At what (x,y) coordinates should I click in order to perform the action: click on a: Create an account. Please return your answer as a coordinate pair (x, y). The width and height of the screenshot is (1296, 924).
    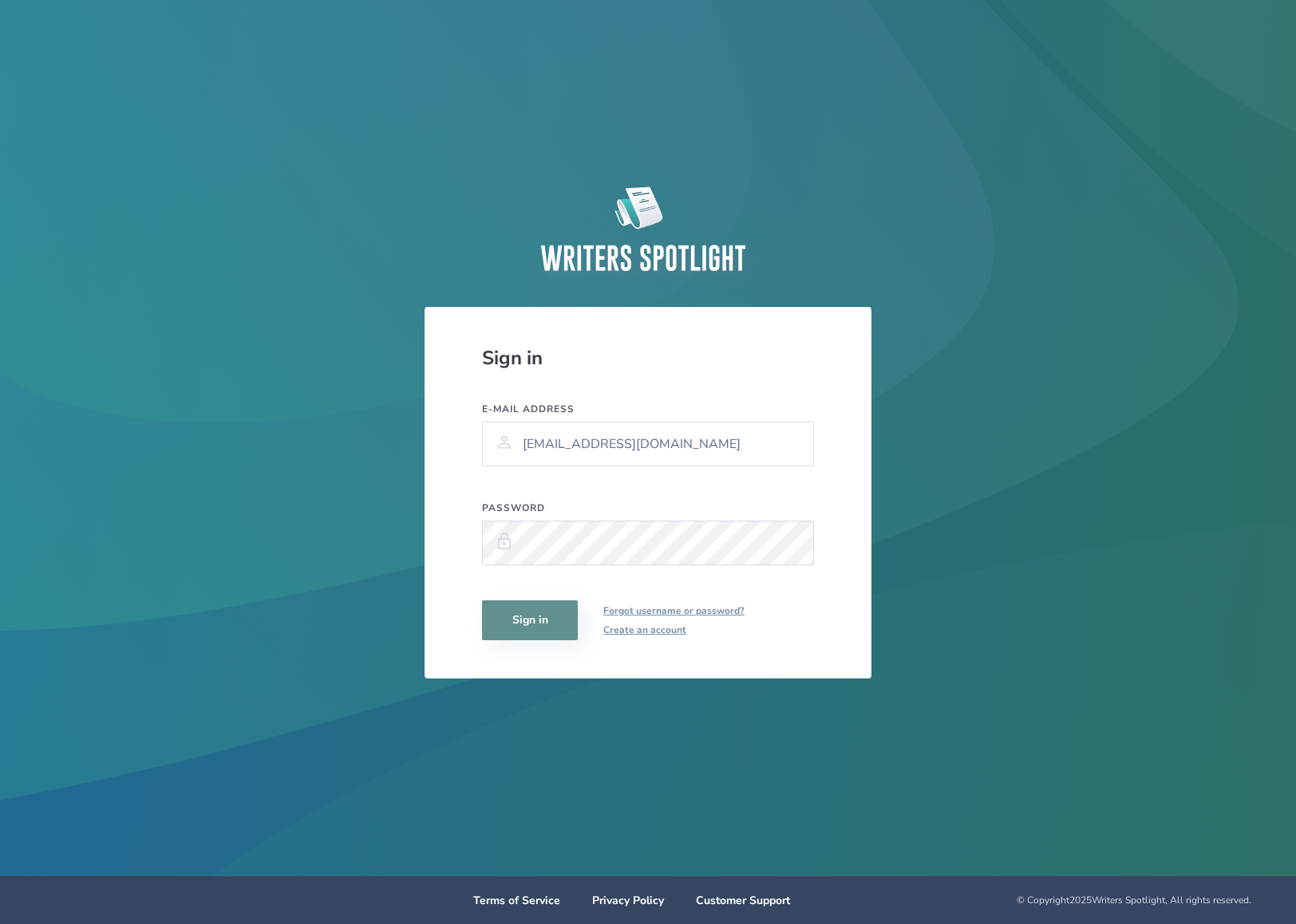
    Looking at the image, I should click on (673, 630).